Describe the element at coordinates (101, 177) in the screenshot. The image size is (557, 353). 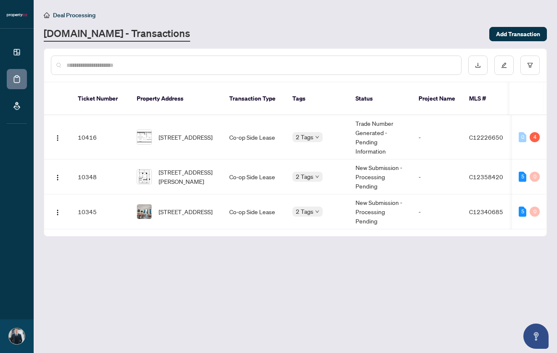
I see `td: 10348` at that location.